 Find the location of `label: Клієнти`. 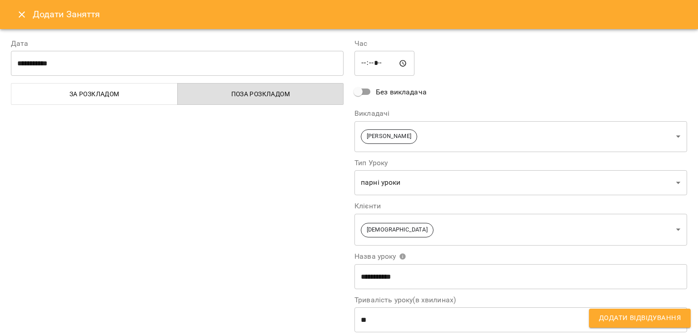

label: Клієнти is located at coordinates (520, 206).